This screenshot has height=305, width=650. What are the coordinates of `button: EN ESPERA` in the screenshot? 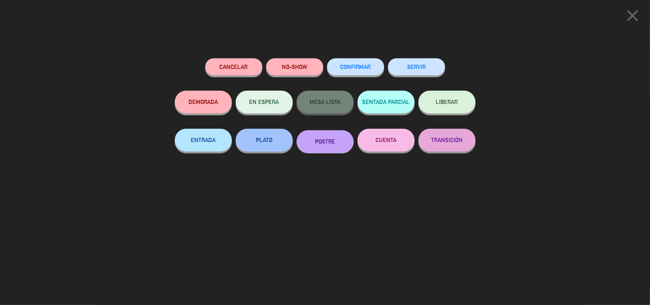 It's located at (264, 102).